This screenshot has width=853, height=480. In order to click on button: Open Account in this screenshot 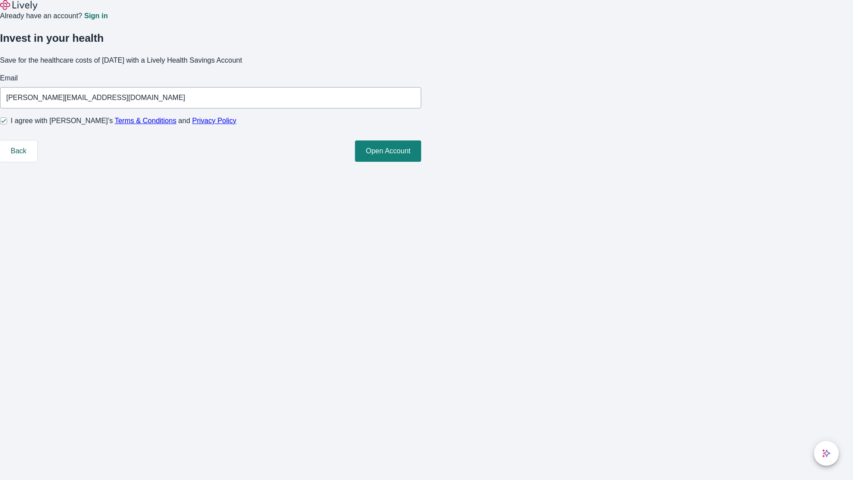, I will do `click(388, 151)`.